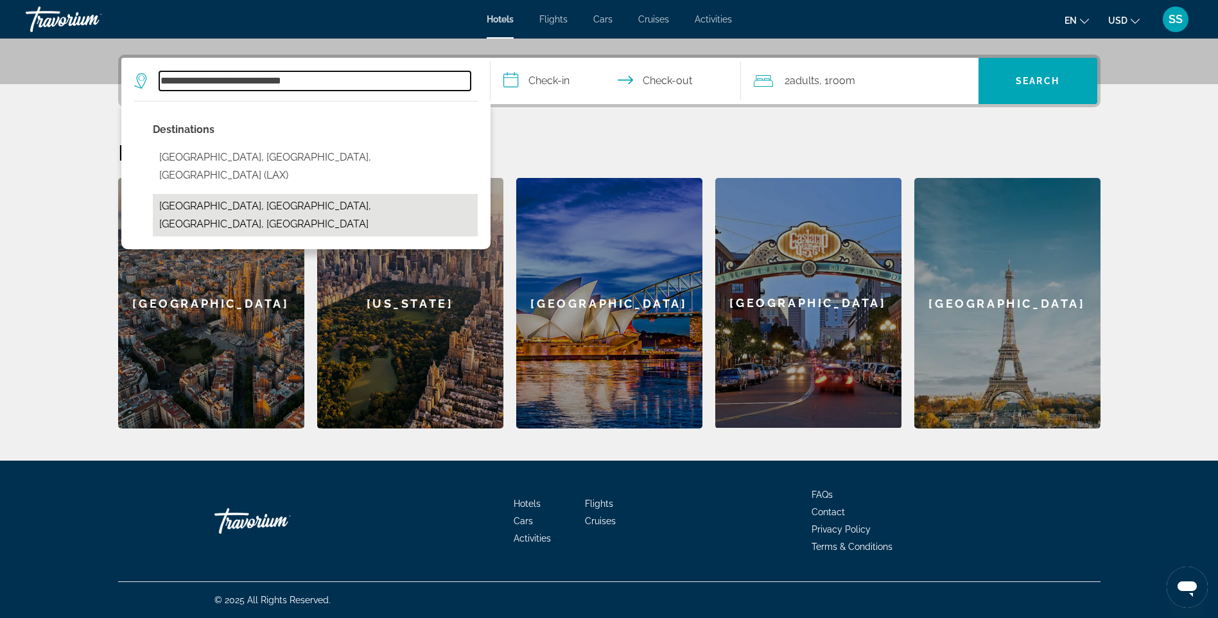  Describe the element at coordinates (828, 512) in the screenshot. I see `span: Contact` at that location.